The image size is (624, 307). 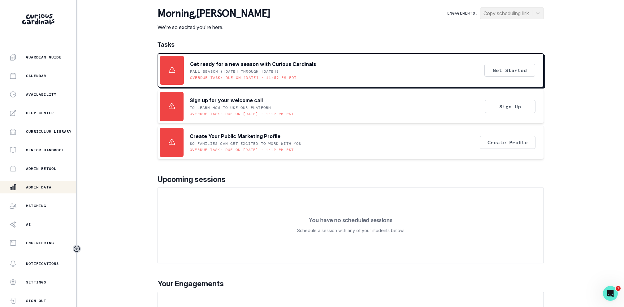 What do you see at coordinates (49, 131) in the screenshot?
I see `p: Curriculum Library` at bounding box center [49, 131].